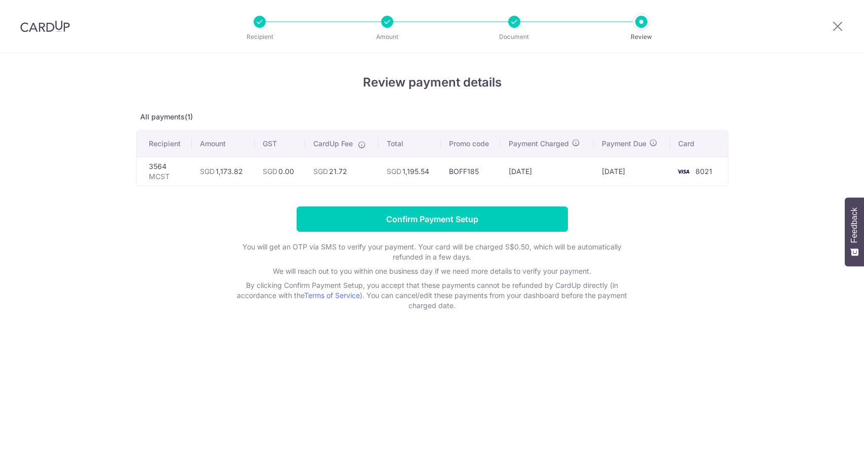  Describe the element at coordinates (432, 117) in the screenshot. I see `p: All payments(1)` at that location.